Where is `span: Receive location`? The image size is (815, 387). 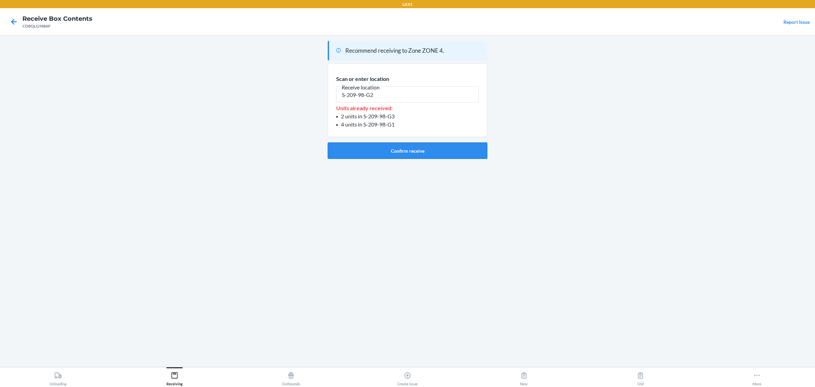 span: Receive location is located at coordinates (361, 87).